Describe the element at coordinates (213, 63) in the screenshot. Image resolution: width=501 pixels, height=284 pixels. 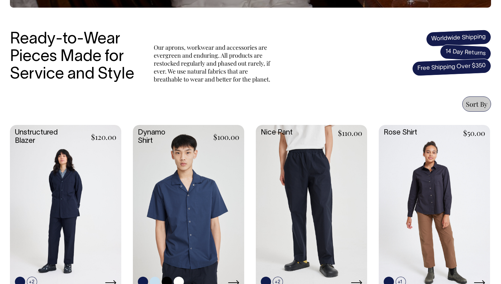
I see `p: Our aprons, workwear and accessories are evergreen and enduring. All products are restocked regul...` at that location.